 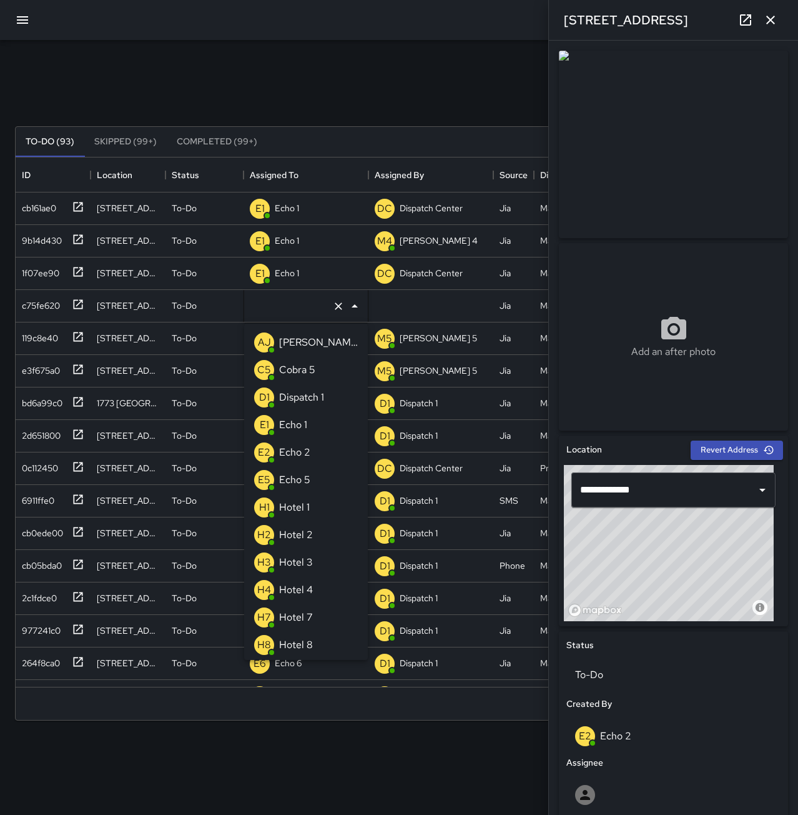 I want to click on div: cb161ae0, so click(x=36, y=206).